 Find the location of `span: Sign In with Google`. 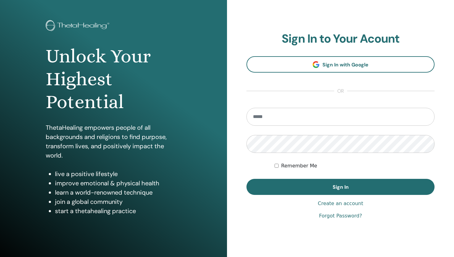

span: Sign In with Google is located at coordinates (345, 65).